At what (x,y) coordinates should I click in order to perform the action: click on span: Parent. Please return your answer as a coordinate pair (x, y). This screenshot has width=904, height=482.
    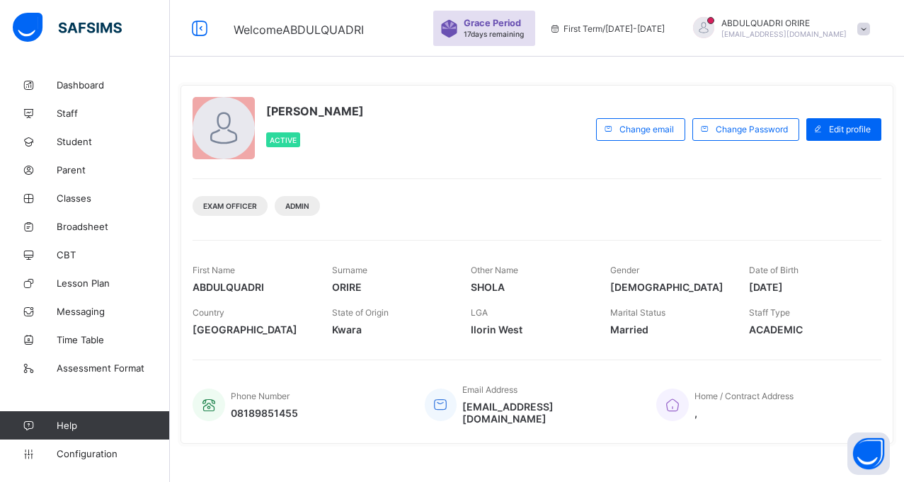
    Looking at the image, I should click on (113, 170).